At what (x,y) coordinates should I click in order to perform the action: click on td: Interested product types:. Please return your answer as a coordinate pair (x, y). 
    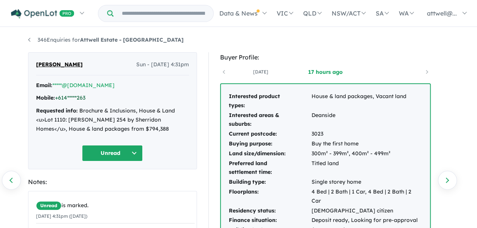
    Looking at the image, I should click on (270, 101).